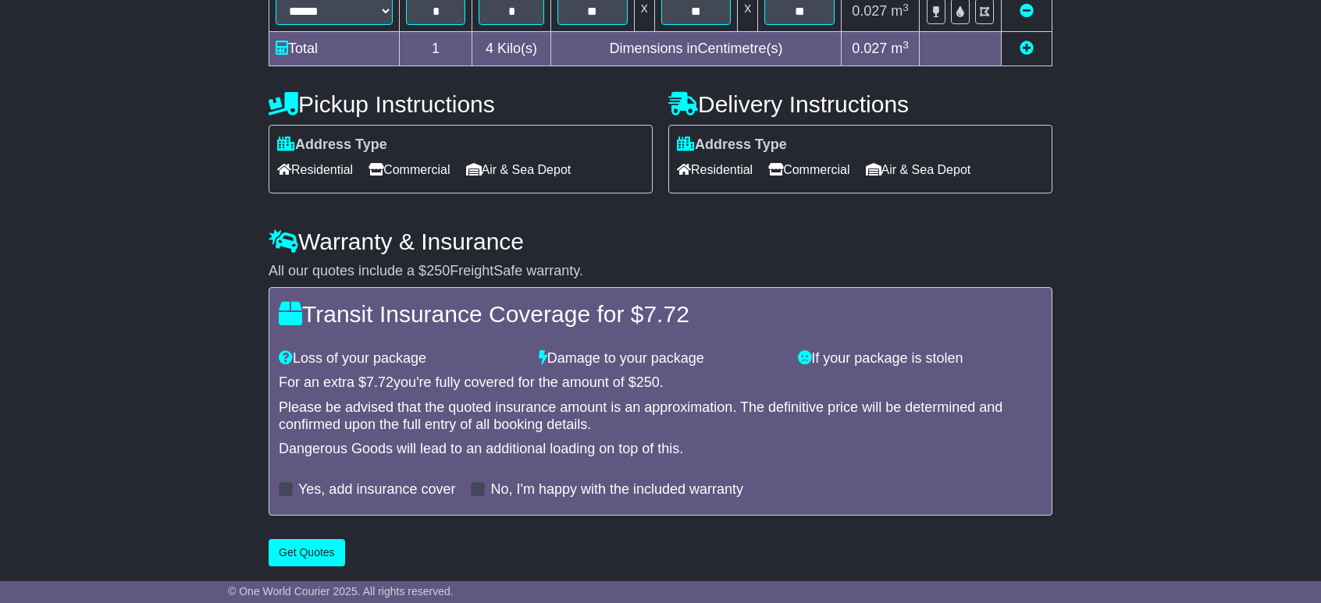  What do you see at coordinates (617, 490) in the screenshot?
I see `label: No, I'm happy with the included warranty` at bounding box center [617, 490].